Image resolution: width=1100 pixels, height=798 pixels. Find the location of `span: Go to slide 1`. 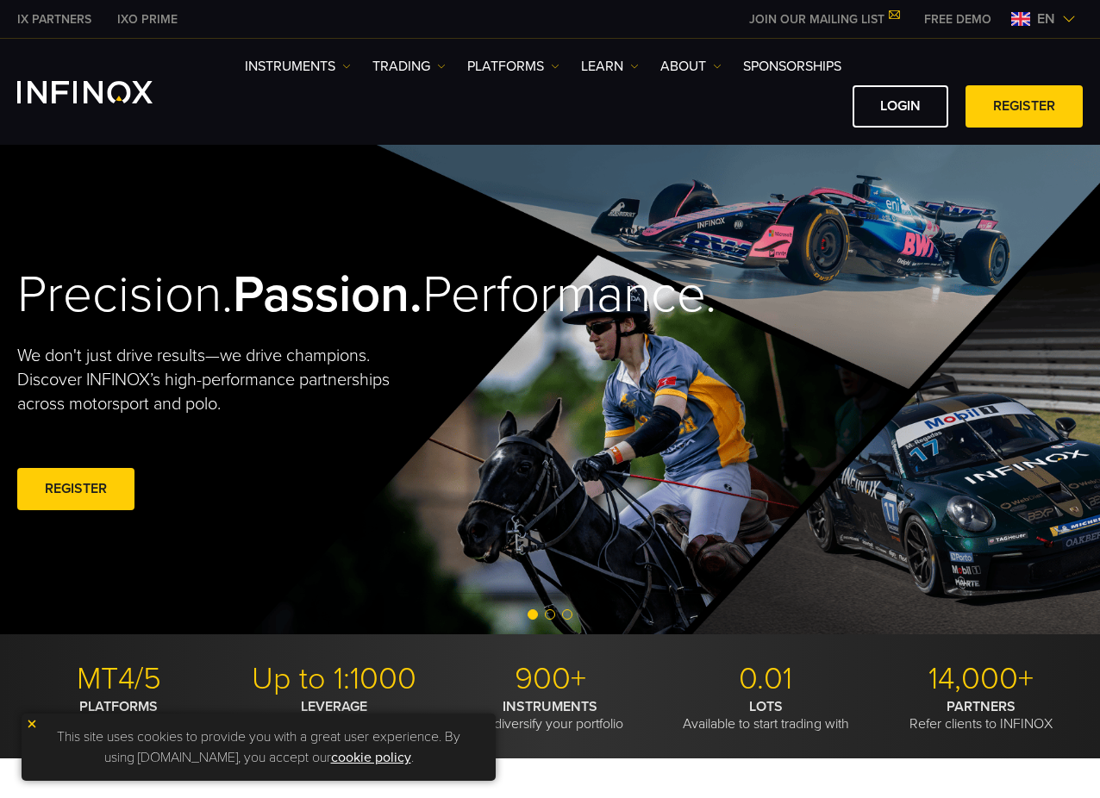

span: Go to slide 1 is located at coordinates (533, 615).